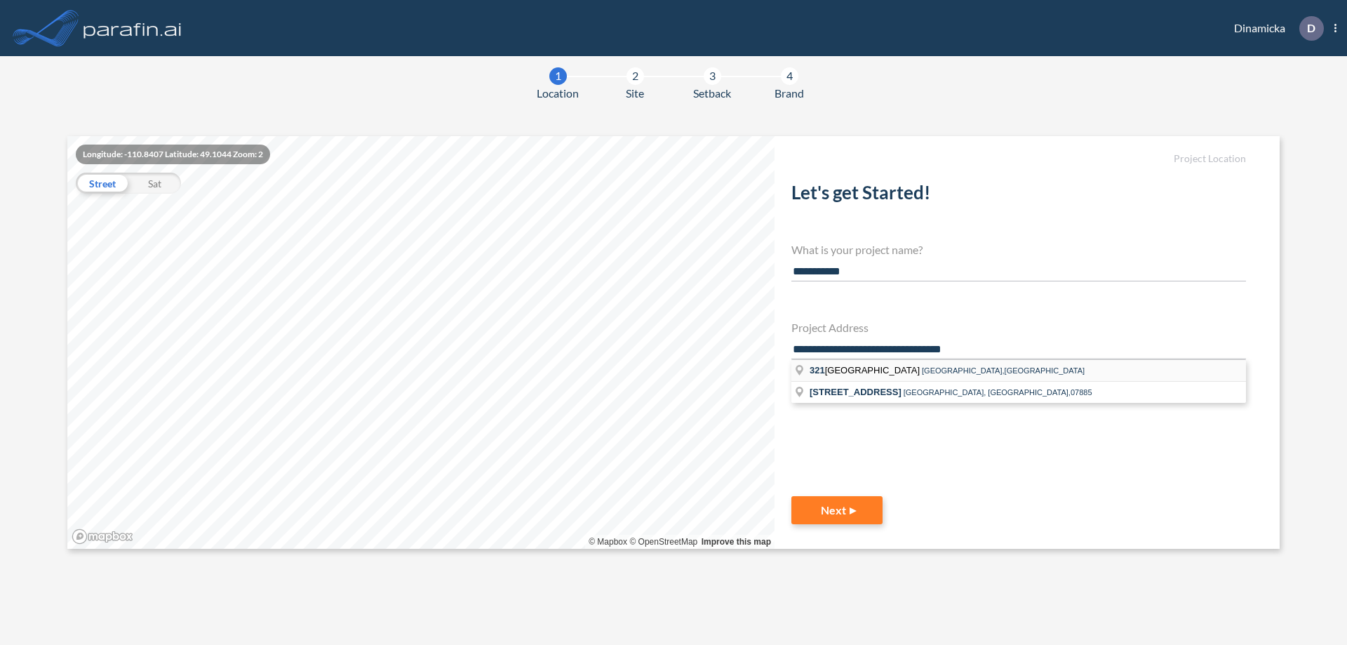 The width and height of the screenshot is (1347, 645). What do you see at coordinates (102, 536) in the screenshot?
I see `a: Mapbox homepage` at bounding box center [102, 536].